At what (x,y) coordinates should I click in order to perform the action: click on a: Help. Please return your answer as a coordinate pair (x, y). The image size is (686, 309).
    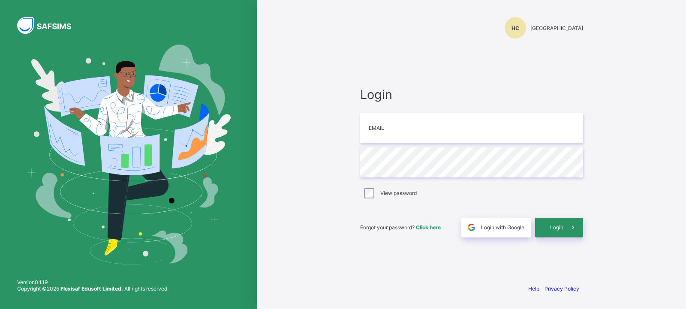
    Looking at the image, I should click on (534, 288).